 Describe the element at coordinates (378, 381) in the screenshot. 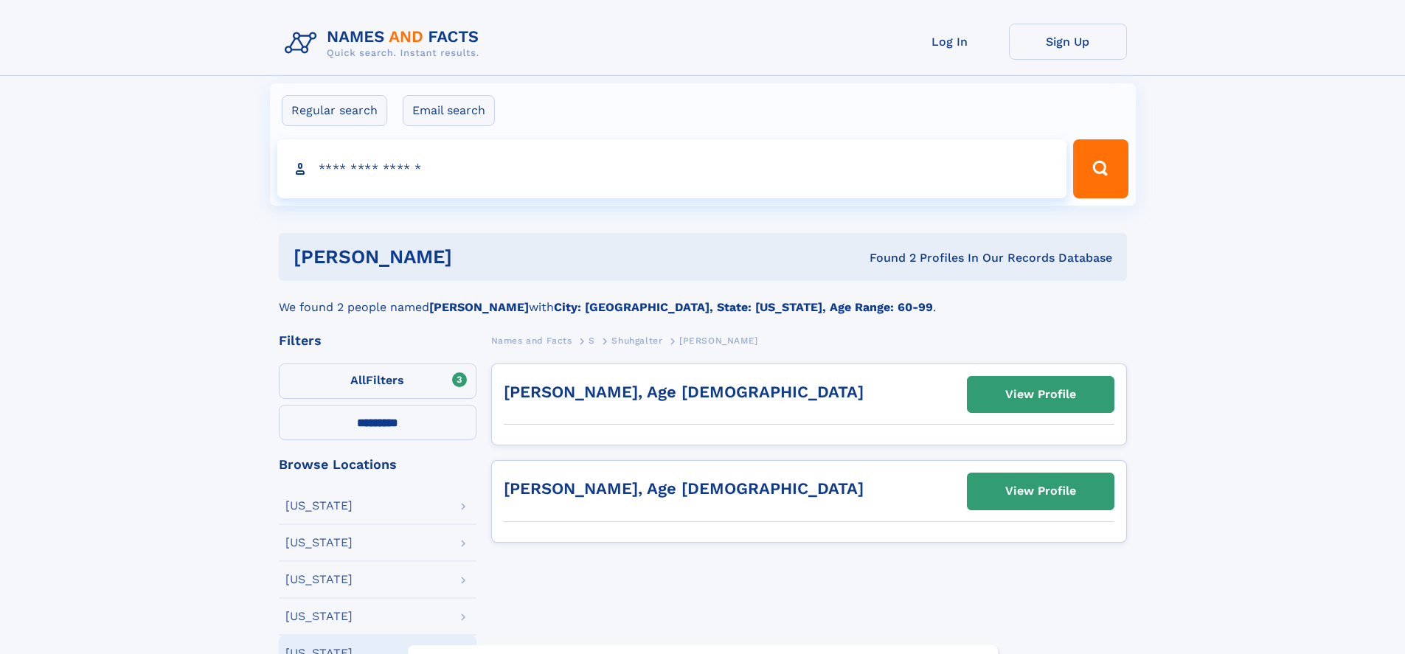

I see `label: Filters` at that location.